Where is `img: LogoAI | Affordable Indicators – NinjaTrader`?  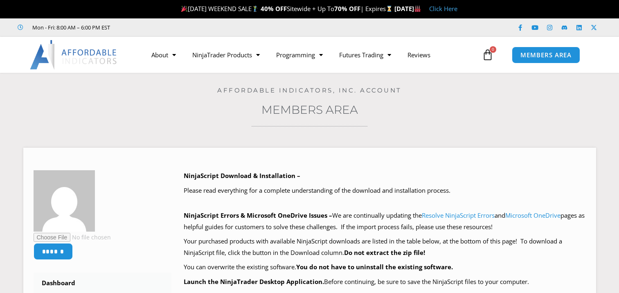 img: LogoAI | Affordable Indicators – NinjaTrader is located at coordinates (74, 55).